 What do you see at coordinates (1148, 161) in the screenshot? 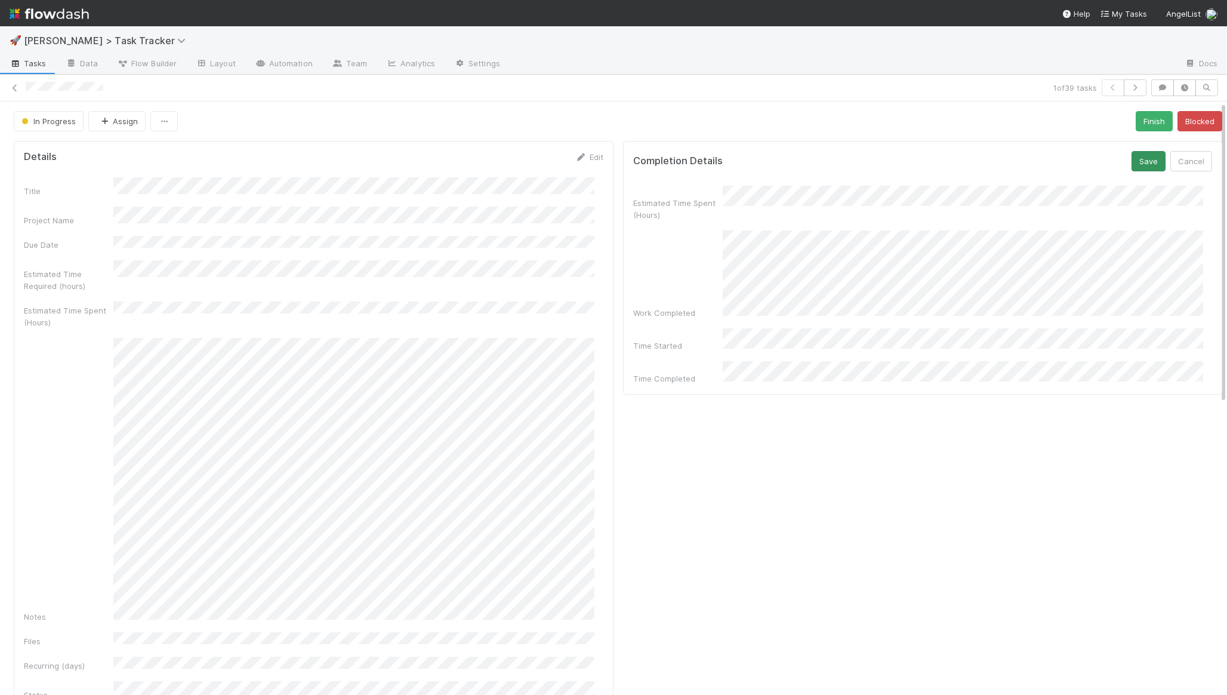
I see `button: Save` at bounding box center [1148, 161].